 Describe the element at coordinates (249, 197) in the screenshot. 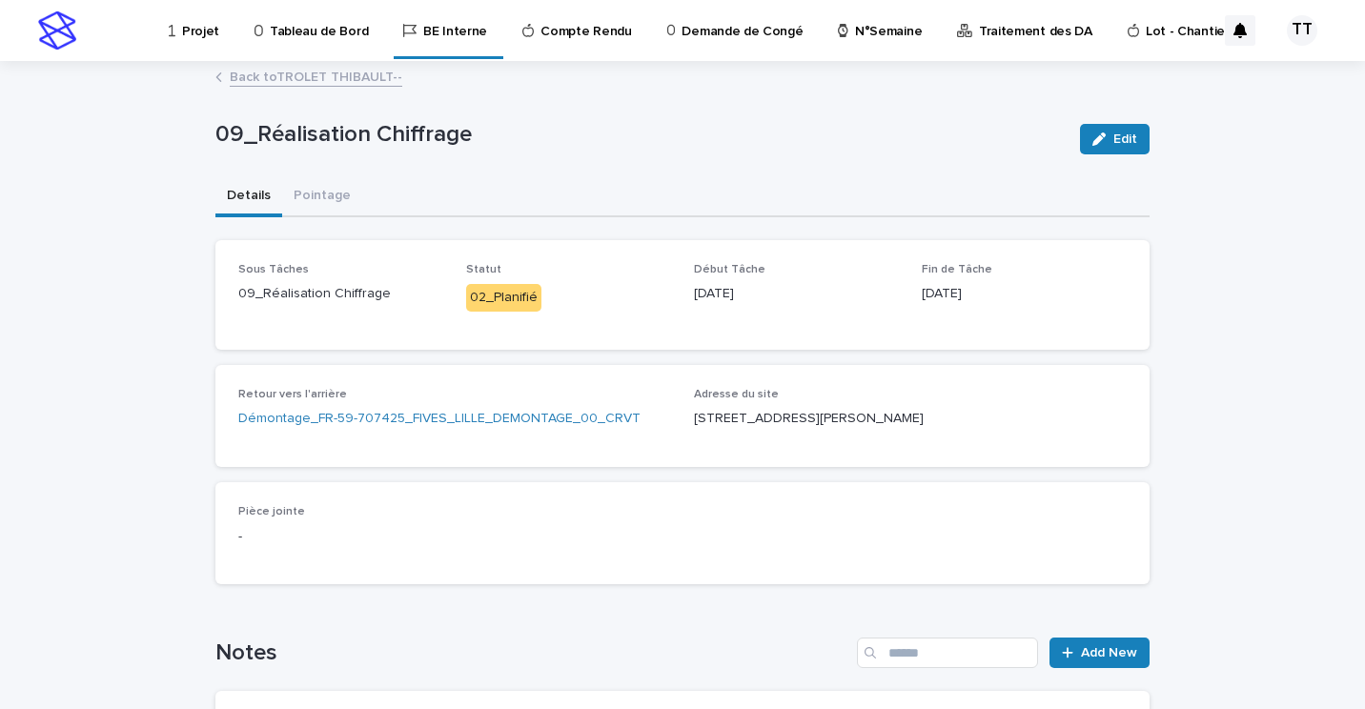

I see `button: Details` at that location.